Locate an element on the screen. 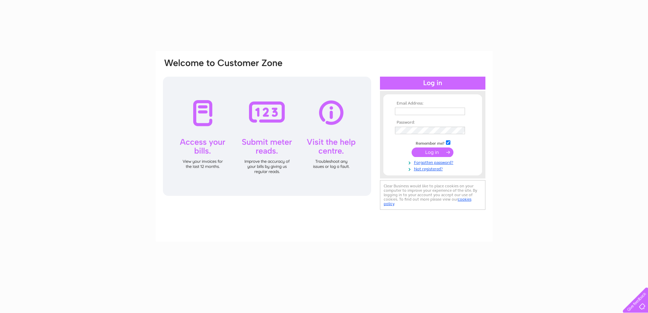 Image resolution: width=648 pixels, height=313 pixels. th: Password: is located at coordinates (433, 122).